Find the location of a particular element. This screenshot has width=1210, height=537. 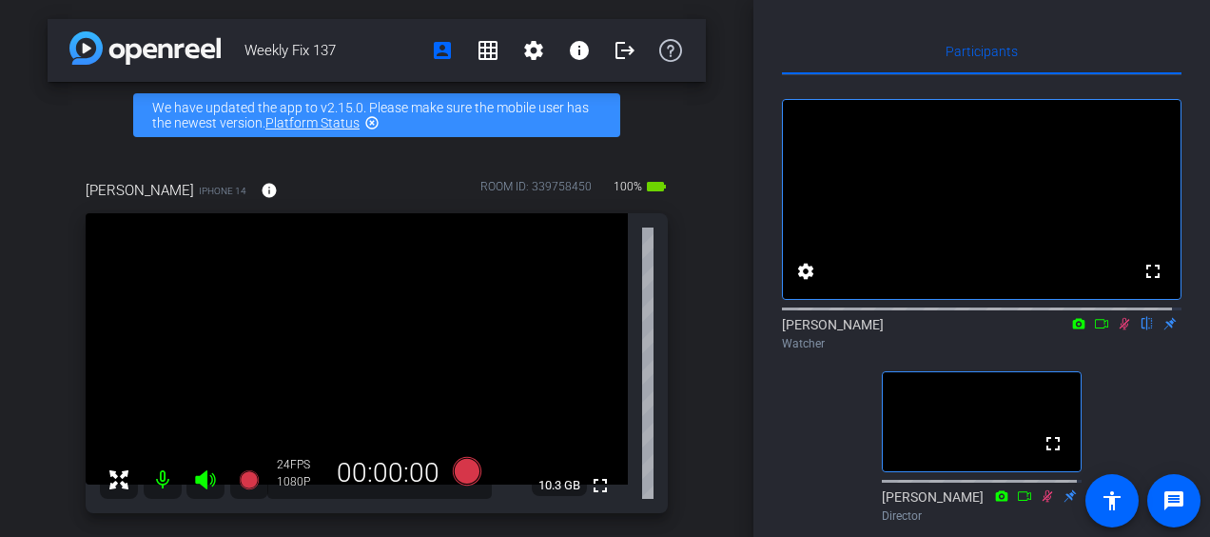

mat-icon: accessibility is located at coordinates (1112, 500).